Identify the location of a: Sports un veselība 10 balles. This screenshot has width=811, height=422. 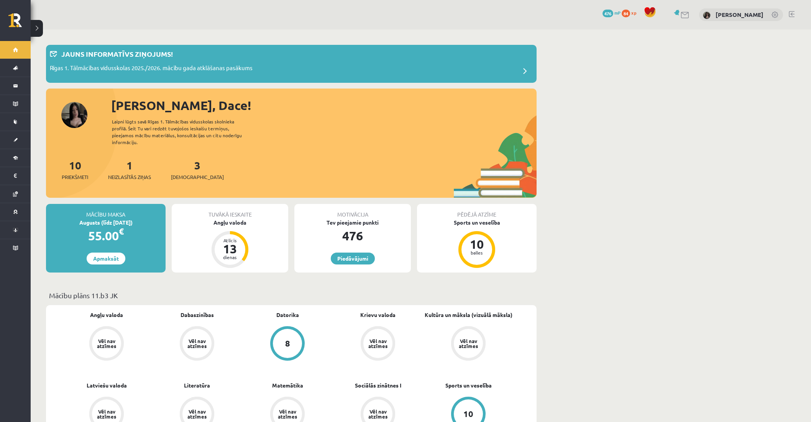
(477, 244).